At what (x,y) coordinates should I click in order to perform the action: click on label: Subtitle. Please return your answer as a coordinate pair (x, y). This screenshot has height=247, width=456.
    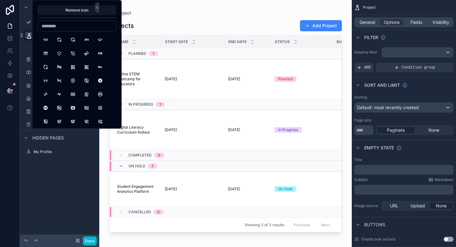
    Looking at the image, I should click on (360, 180).